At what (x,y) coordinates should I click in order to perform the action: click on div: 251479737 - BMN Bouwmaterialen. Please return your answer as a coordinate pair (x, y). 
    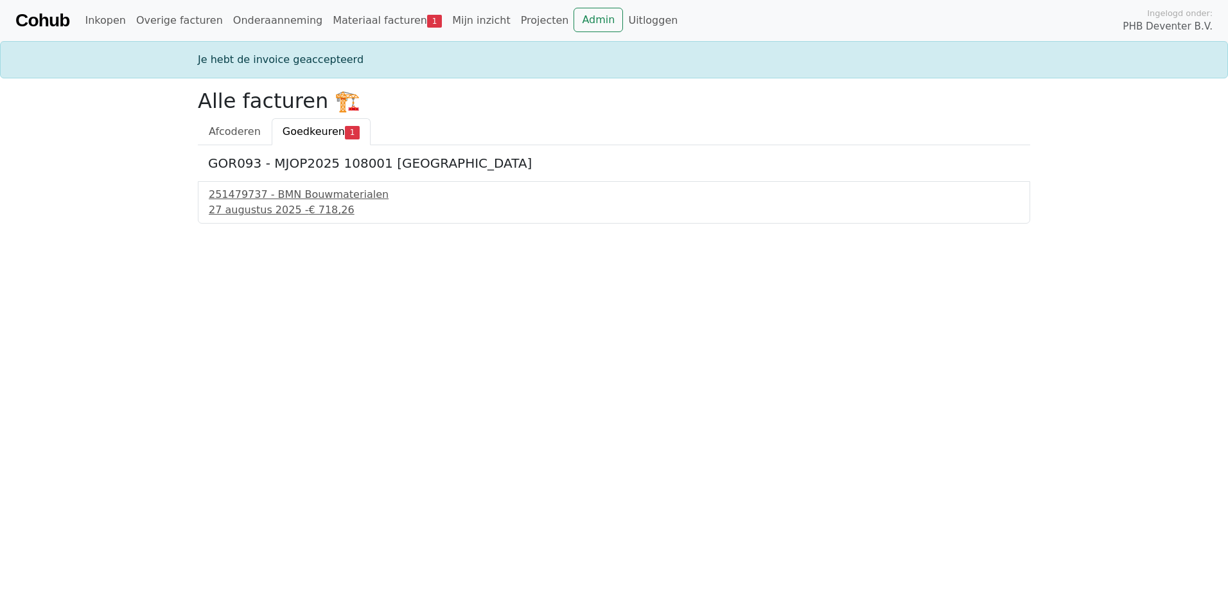
    Looking at the image, I should click on (614, 195).